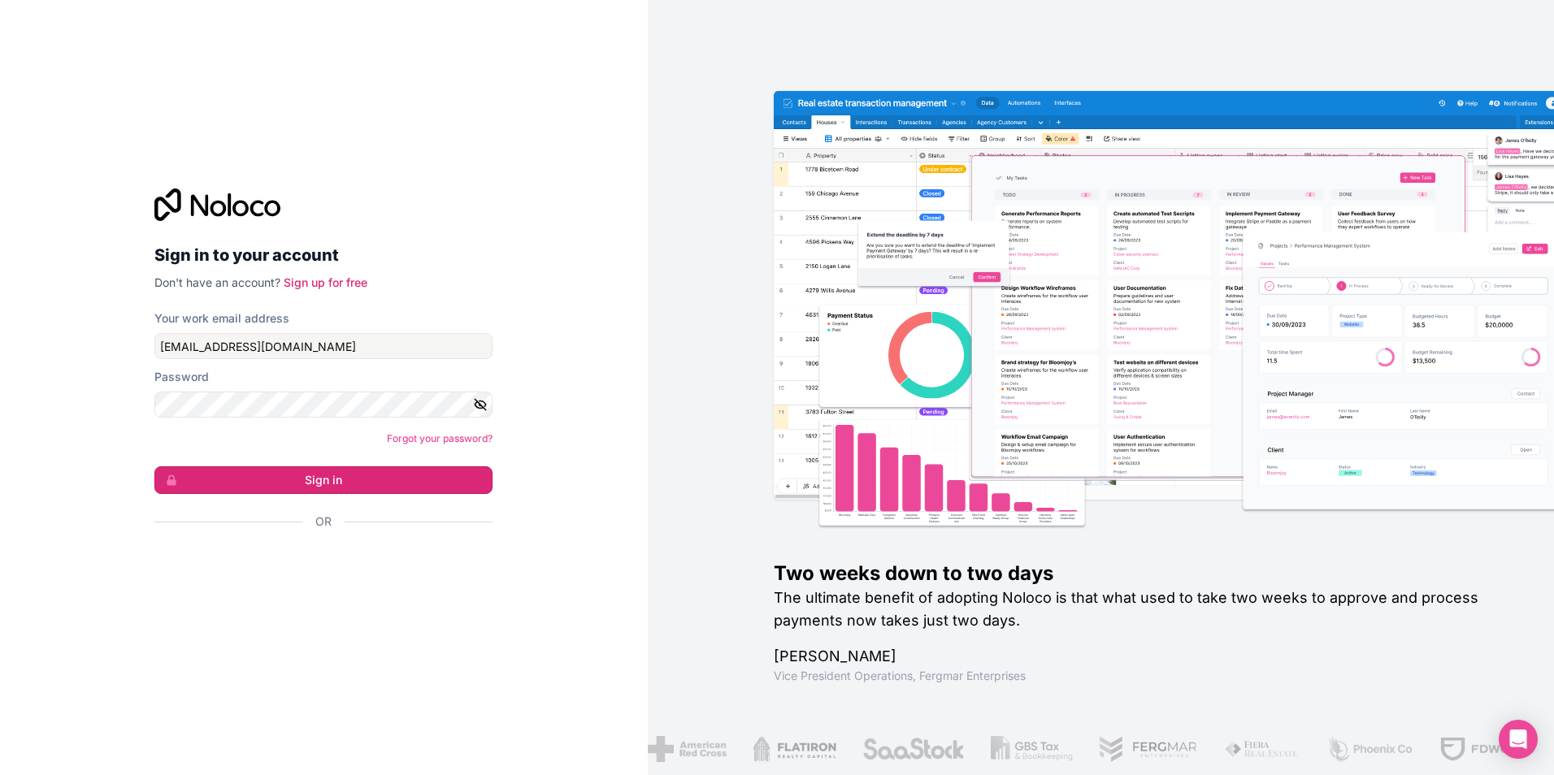  I want to click on h2: The ultimate benefit of adopting Noloco is that what used to take two weeks to approve and proces..., so click(1138, 609).